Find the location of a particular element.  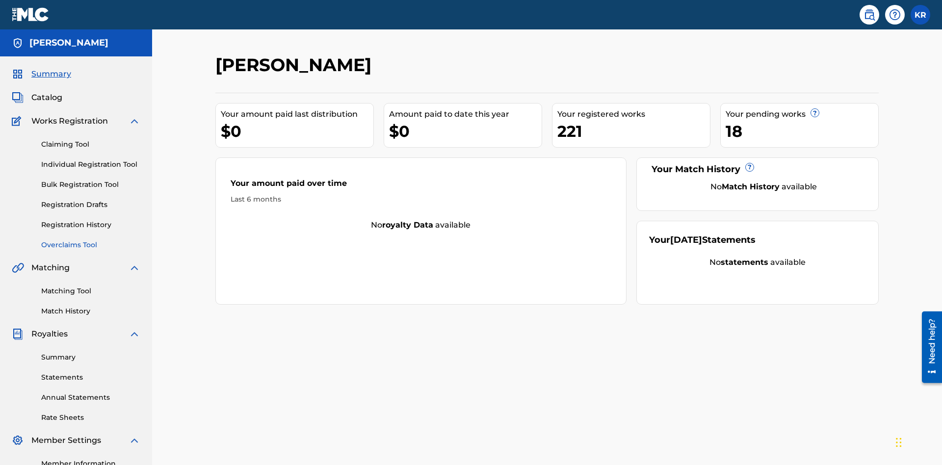

a: Match History is located at coordinates (91, 311).